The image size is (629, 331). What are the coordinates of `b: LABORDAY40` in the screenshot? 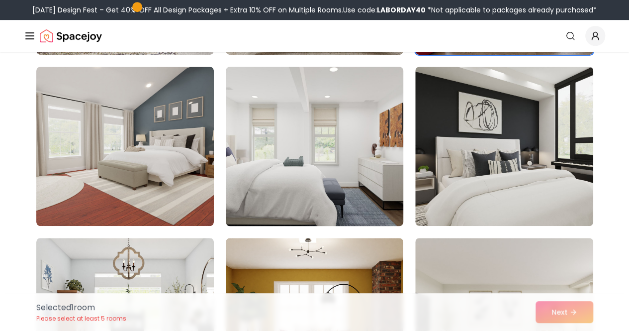 It's located at (401, 10).